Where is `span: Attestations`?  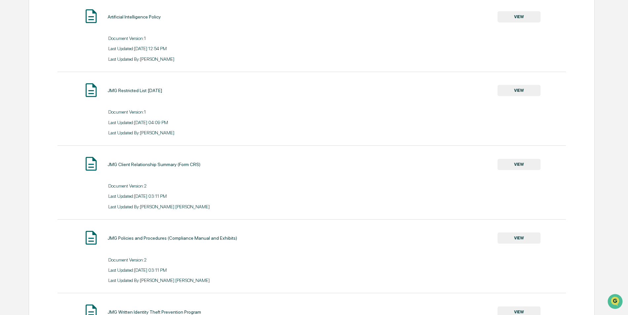 span: Attestations is located at coordinates (68, 86).